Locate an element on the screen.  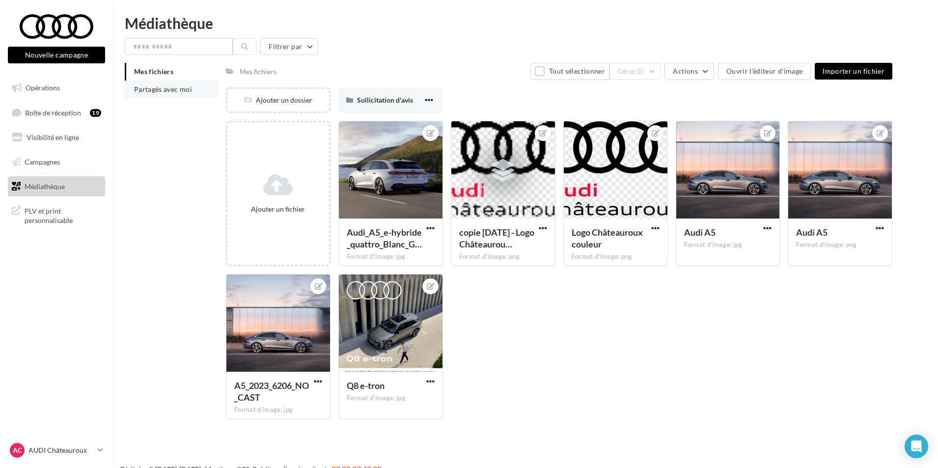
span: Médiathèque is located at coordinates (45, 186).